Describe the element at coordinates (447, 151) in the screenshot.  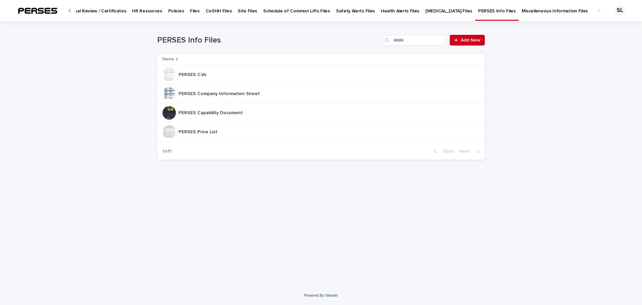
I see `span: Back` at that location.